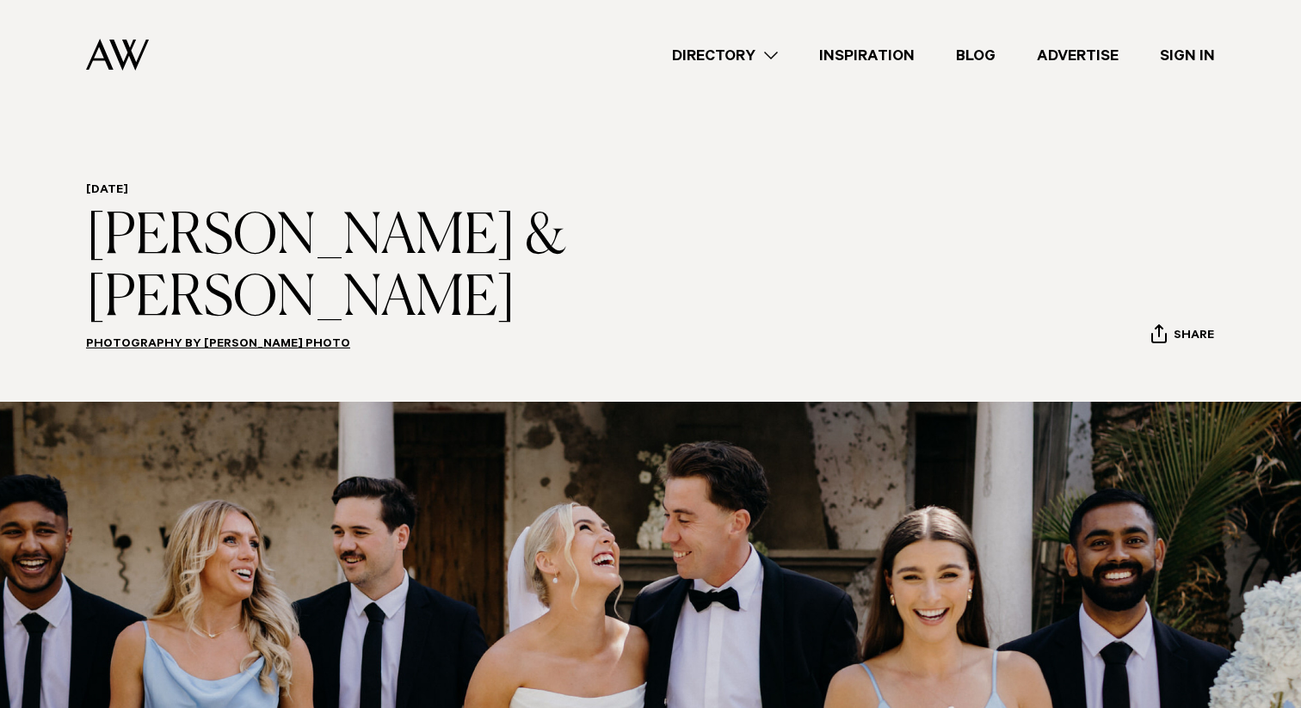  Describe the element at coordinates (1182, 336) in the screenshot. I see `button: Share` at that location.